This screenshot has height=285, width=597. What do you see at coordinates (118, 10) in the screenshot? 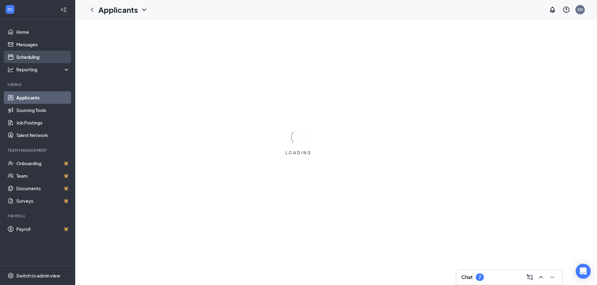
I see `h1: Applicants` at bounding box center [118, 10].